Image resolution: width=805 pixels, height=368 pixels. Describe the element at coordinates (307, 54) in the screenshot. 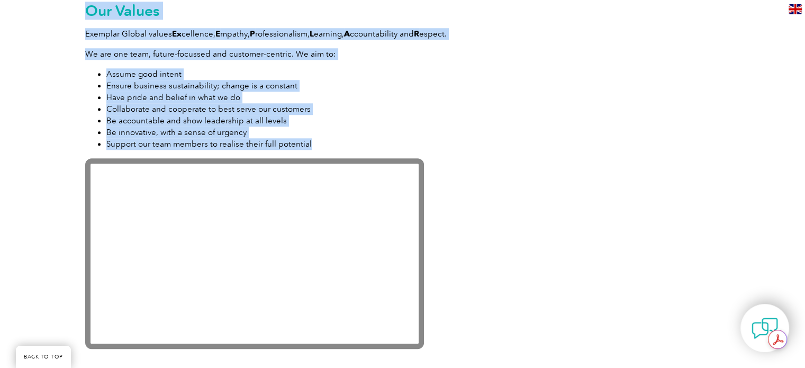

I see `p: We are one team, future-focussed and customer-centric. We aim to:` at that location.